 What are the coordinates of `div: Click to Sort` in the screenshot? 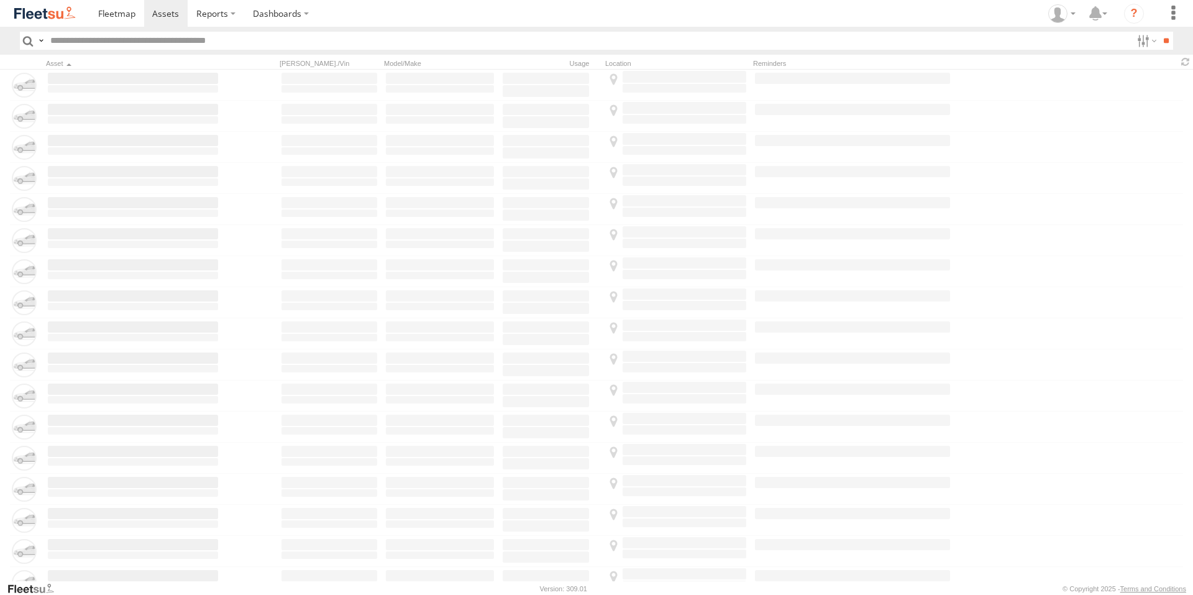 It's located at (133, 63).